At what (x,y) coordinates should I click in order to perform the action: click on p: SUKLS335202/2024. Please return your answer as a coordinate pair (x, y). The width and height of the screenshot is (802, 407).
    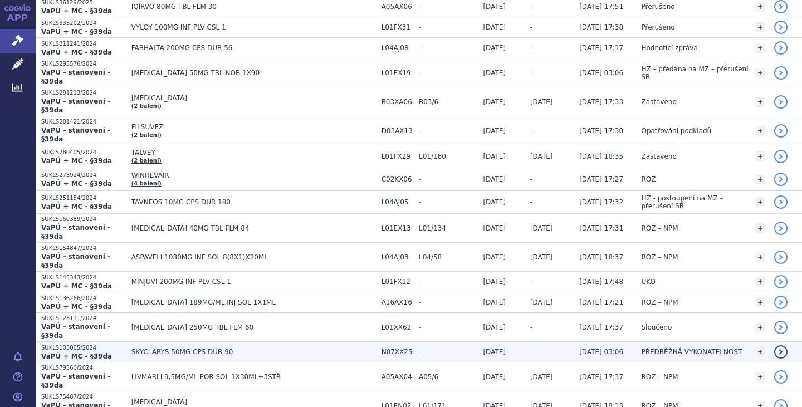
    Looking at the image, I should click on (84, 23).